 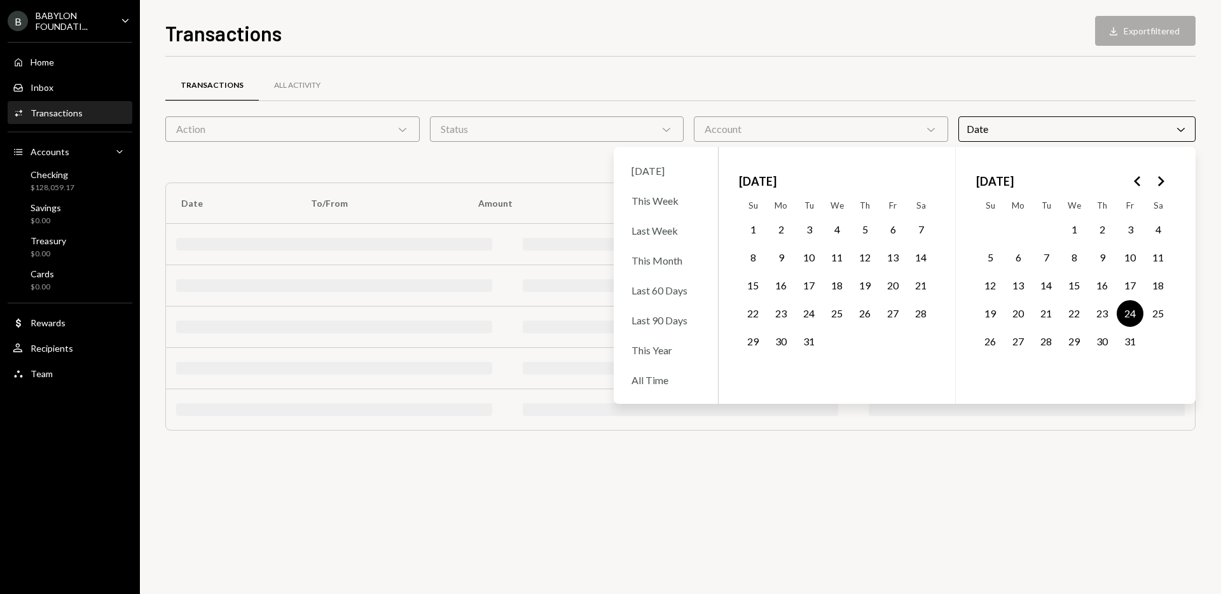 I want to click on button: Wednesday, December 25th, 2024, so click(x=837, y=314).